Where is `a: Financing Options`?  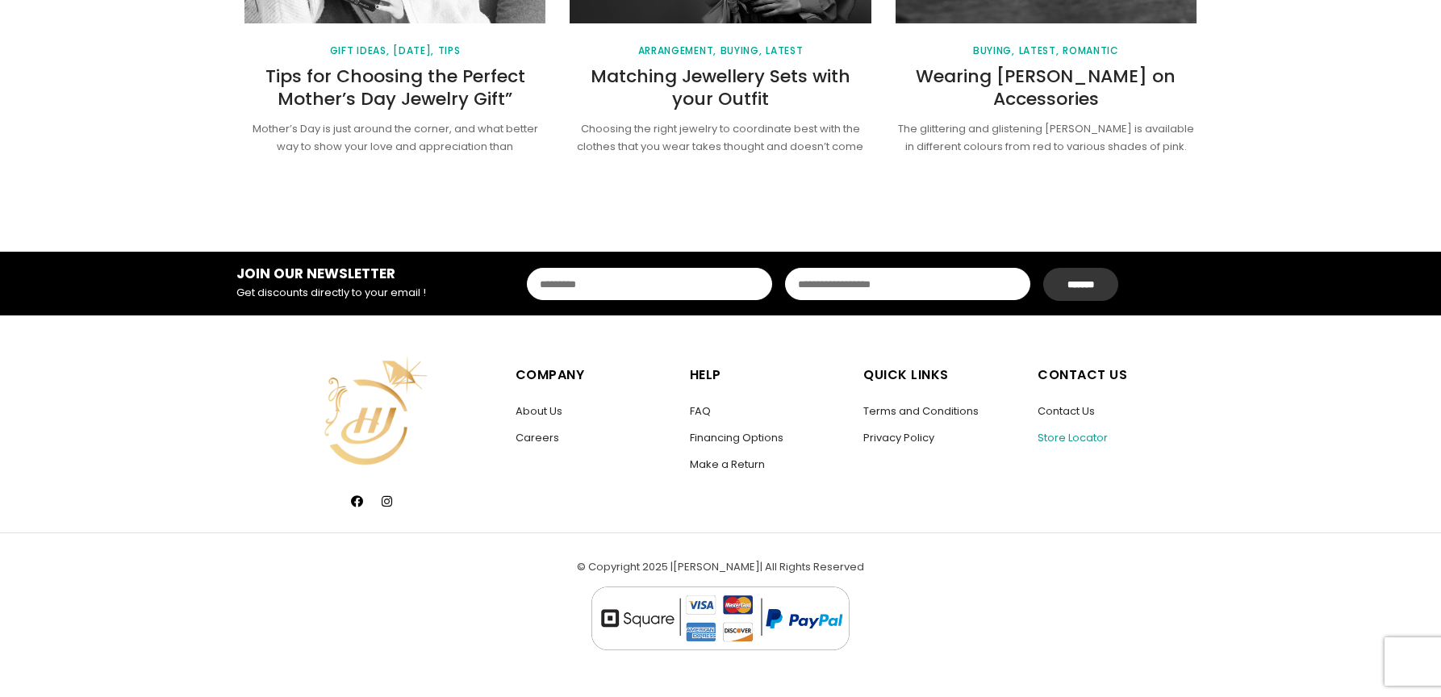
a: Financing Options is located at coordinates (737, 437).